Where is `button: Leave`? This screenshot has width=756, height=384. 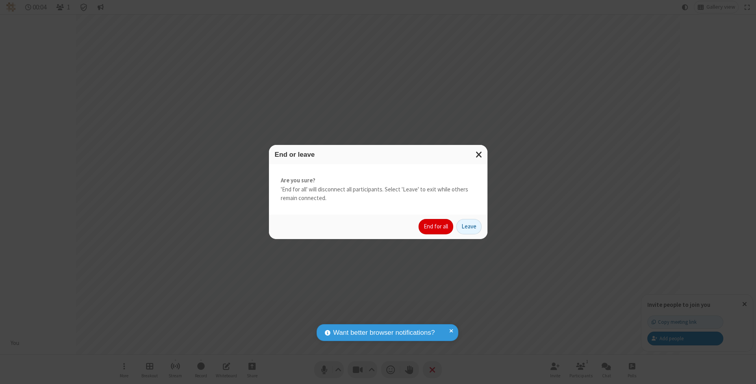 button: Leave is located at coordinates (469, 227).